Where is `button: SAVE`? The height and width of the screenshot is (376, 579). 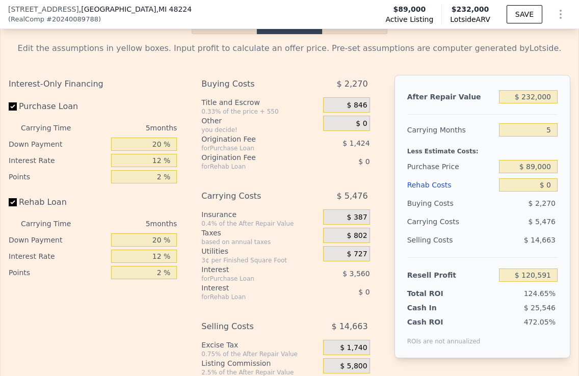
button: SAVE is located at coordinates (524, 14).